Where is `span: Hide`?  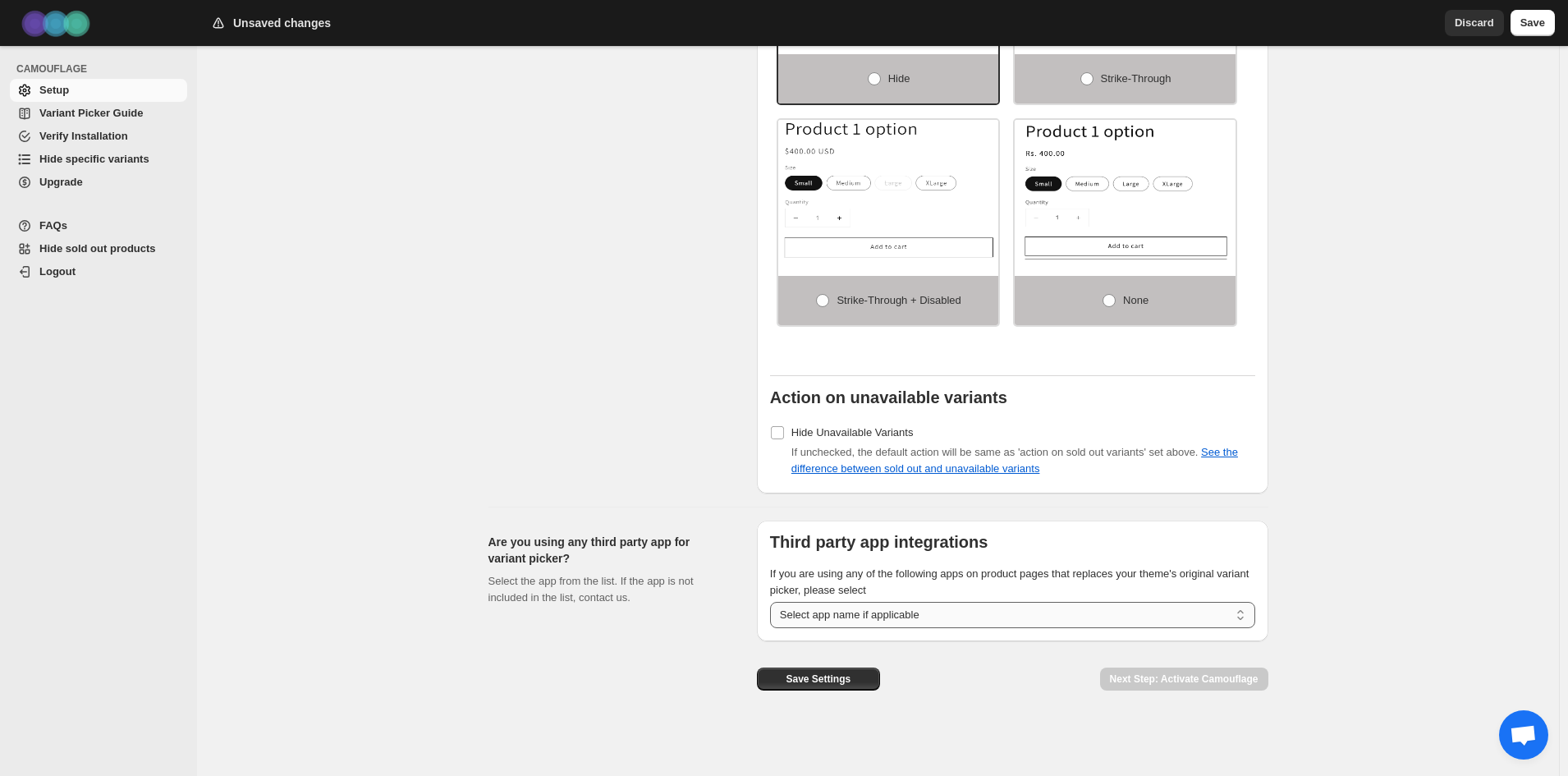
span: Hide is located at coordinates (899, 78).